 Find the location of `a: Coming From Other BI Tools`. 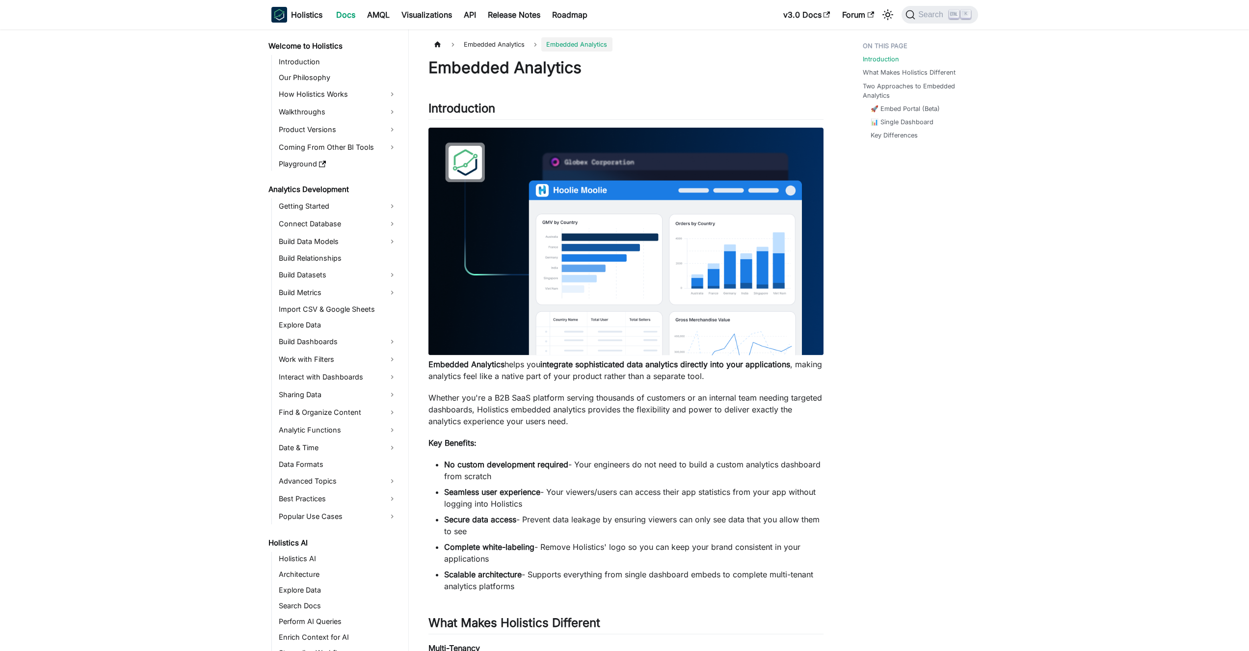

a: Coming From Other BI Tools is located at coordinates (338, 147).